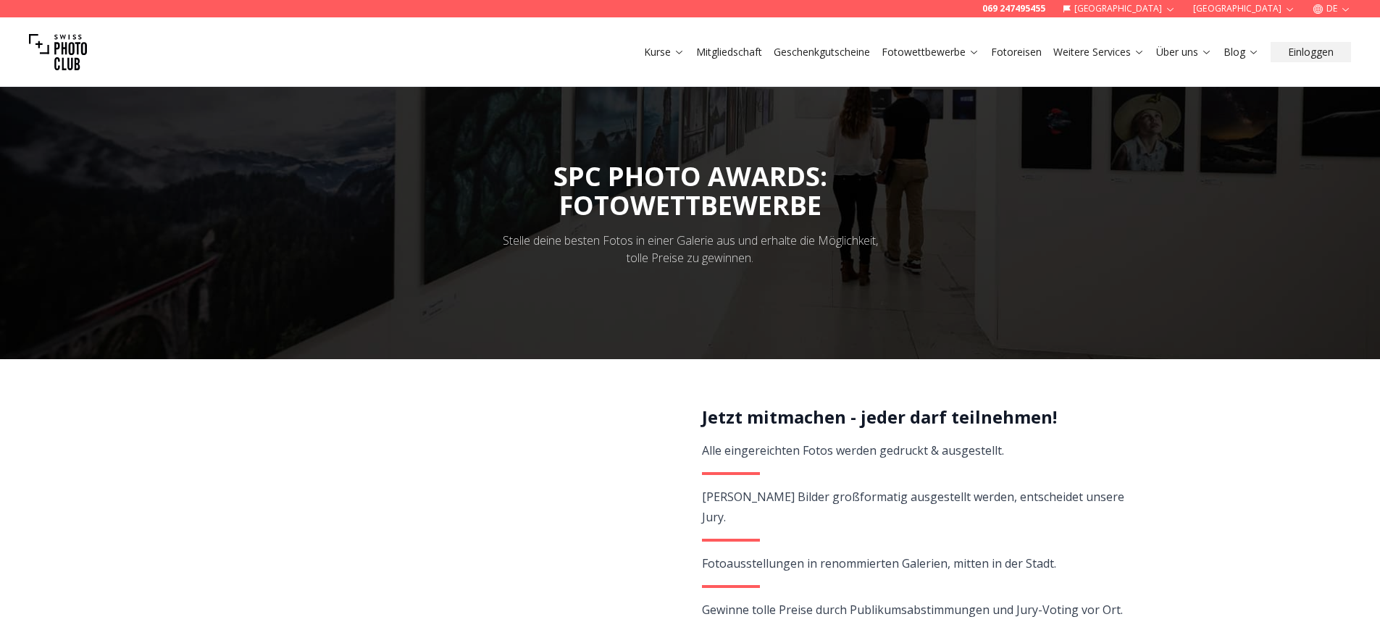 Image resolution: width=1380 pixels, height=622 pixels. What do you see at coordinates (1017, 52) in the screenshot?
I see `a: Fotoreisen` at bounding box center [1017, 52].